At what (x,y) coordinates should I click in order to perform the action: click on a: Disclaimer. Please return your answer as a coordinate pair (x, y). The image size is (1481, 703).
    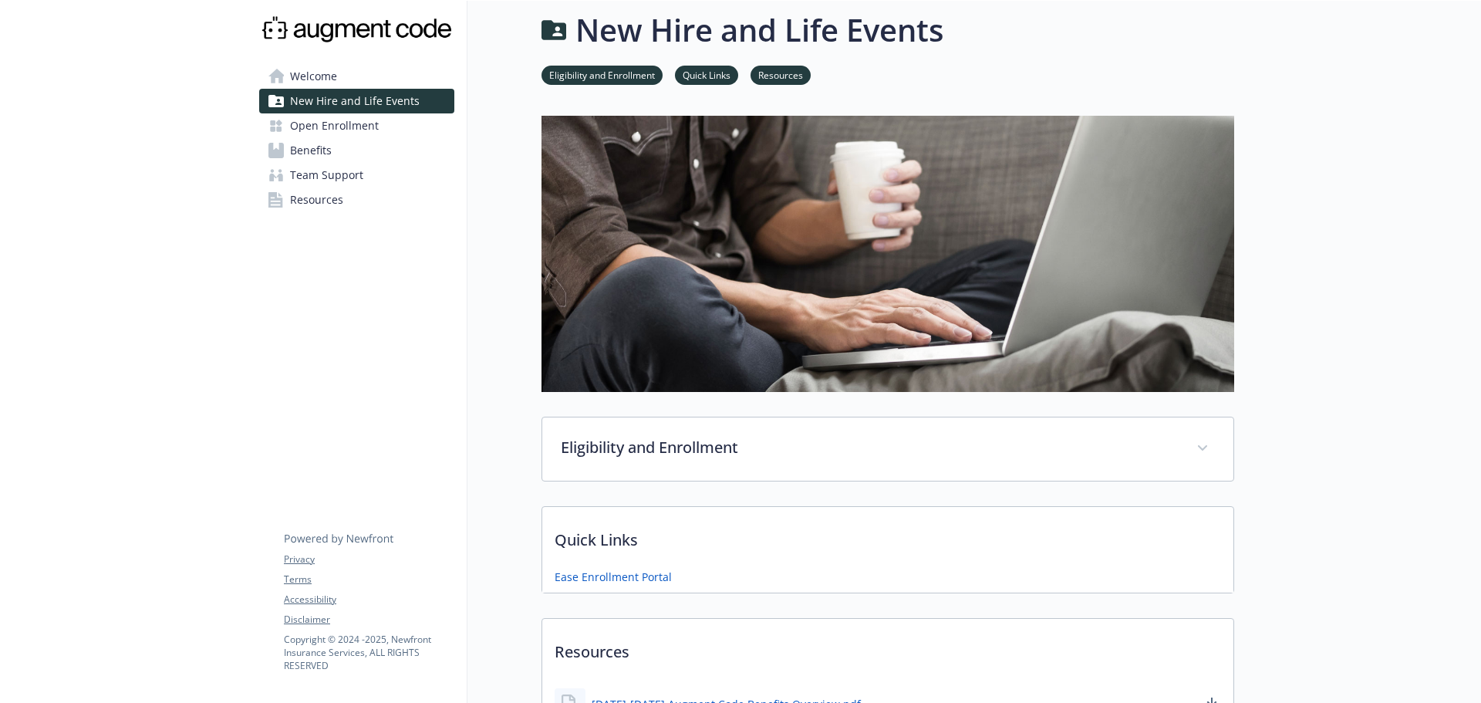
    Looking at the image, I should click on (369, 620).